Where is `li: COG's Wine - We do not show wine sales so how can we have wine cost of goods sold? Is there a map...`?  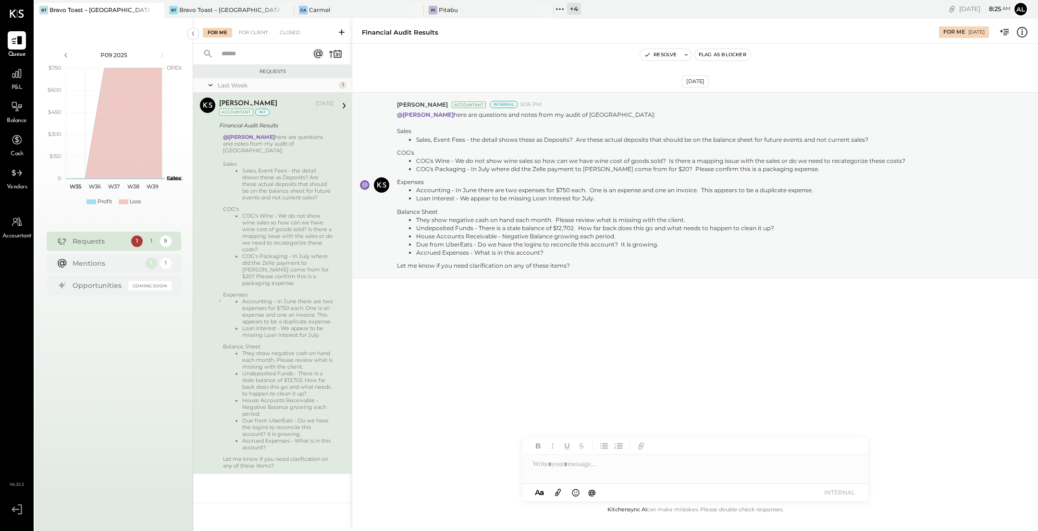
li: COG's Wine - We do not show wine sales so how can we have wine cost of goods sold? Is there a map... is located at coordinates (661, 161).